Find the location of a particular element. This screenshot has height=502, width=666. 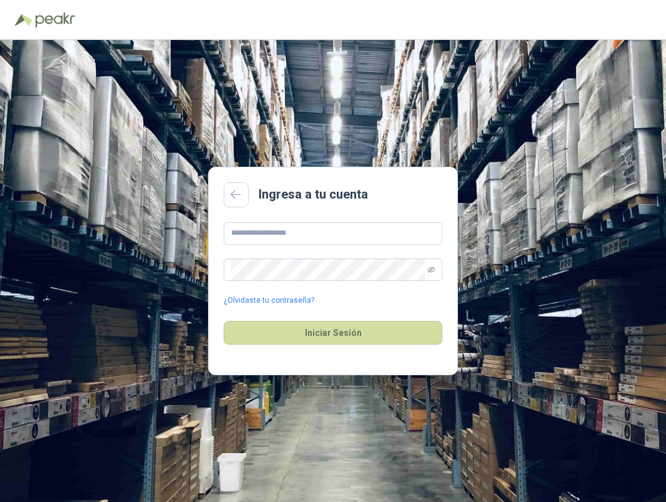

img: Logo is located at coordinates (24, 20).